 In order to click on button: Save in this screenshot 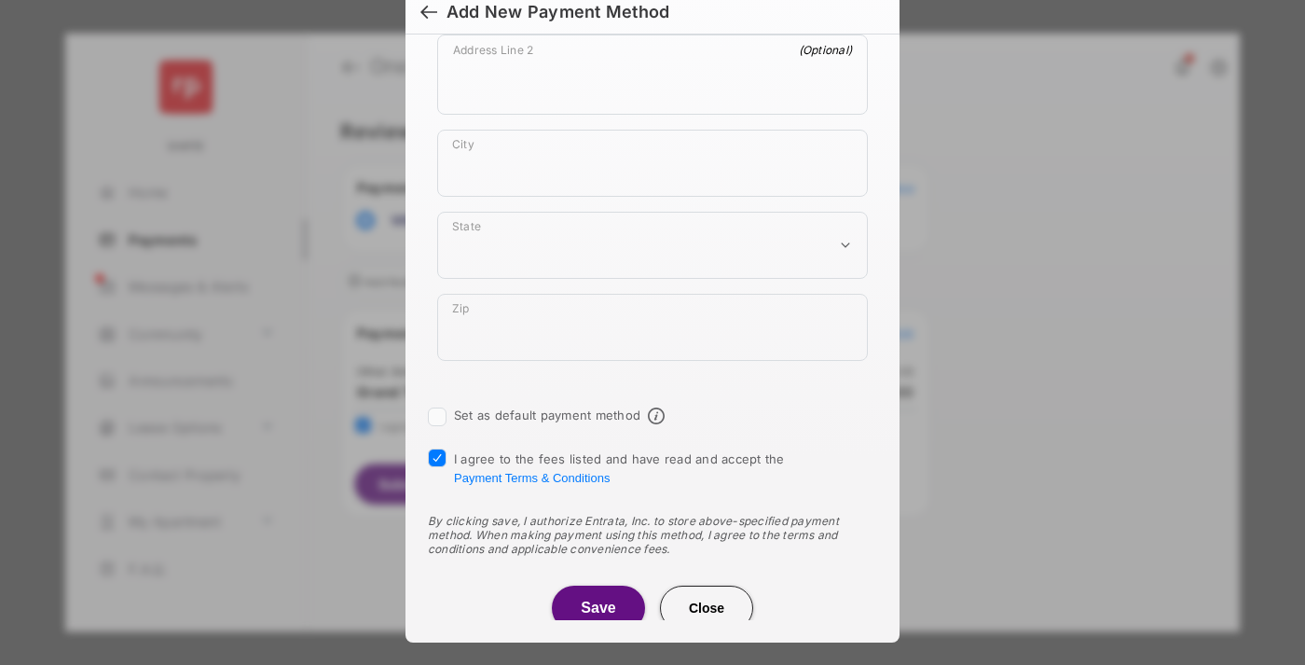, I will do `click(598, 608)`.